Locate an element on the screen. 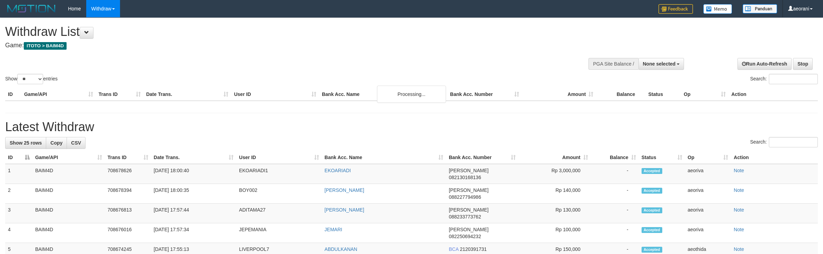 Image resolution: width=823 pixels, height=254 pixels. span: Show 25 rows is located at coordinates (26, 143).